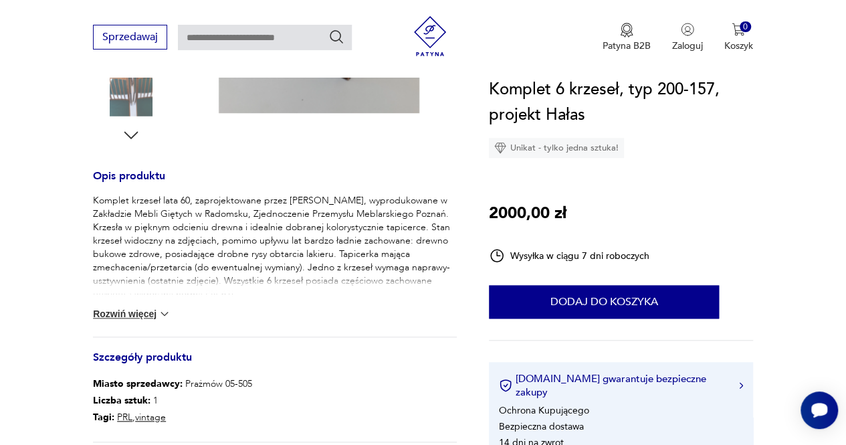 The height and width of the screenshot is (445, 846). What do you see at coordinates (122, 400) in the screenshot?
I see `b: Liczba sztuk:` at bounding box center [122, 400].